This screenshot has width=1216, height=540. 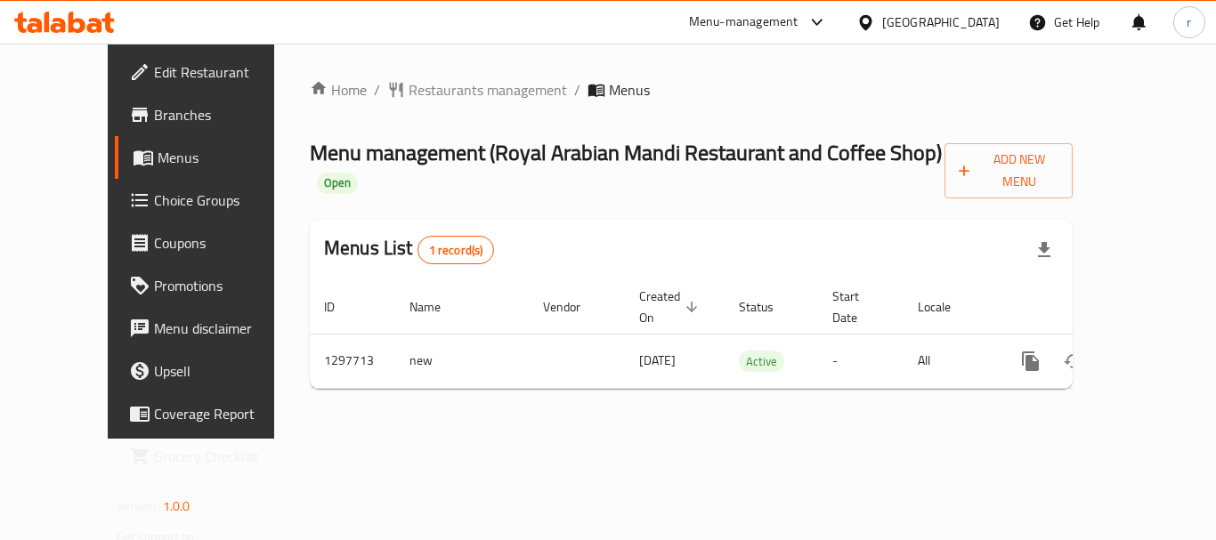 I want to click on a: Restaurants management, so click(x=477, y=90).